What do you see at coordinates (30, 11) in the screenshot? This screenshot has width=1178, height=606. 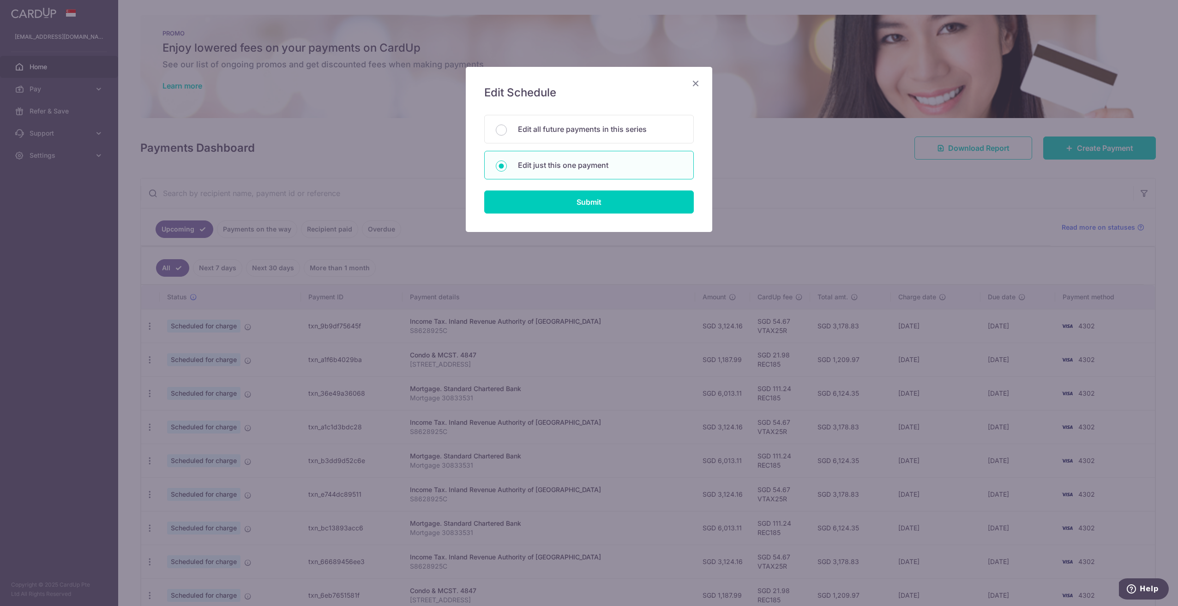 I see `span: Help` at bounding box center [30, 11].